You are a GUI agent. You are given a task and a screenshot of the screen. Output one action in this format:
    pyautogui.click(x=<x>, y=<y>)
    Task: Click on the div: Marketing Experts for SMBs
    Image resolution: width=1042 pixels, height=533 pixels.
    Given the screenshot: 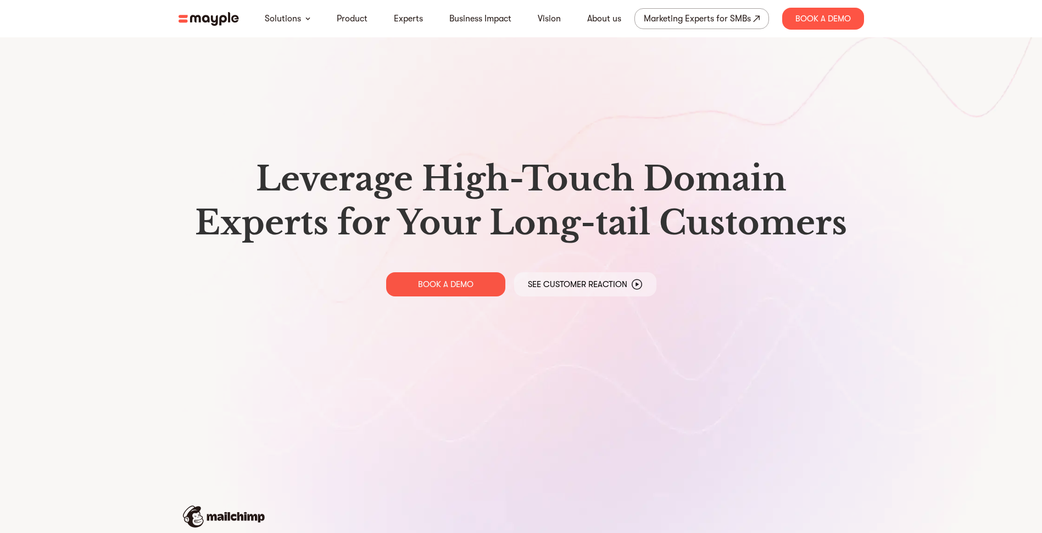 What is the action you would take?
    pyautogui.click(x=697, y=19)
    